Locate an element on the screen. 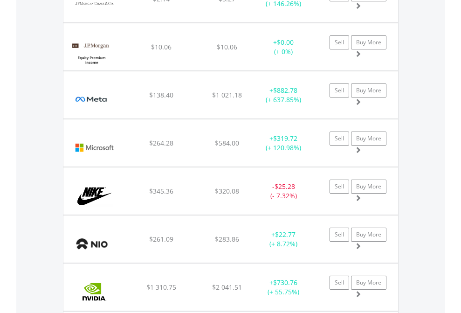 Image resolution: width=461 pixels, height=313 pixels. img: EQU.US.JEPI.png is located at coordinates (91, 51).